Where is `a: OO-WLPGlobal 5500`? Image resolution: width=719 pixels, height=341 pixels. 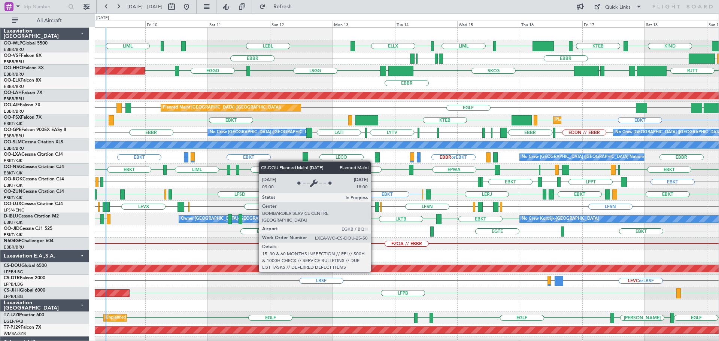
a: OO-WLPGlobal 5500 is located at coordinates (25, 43).